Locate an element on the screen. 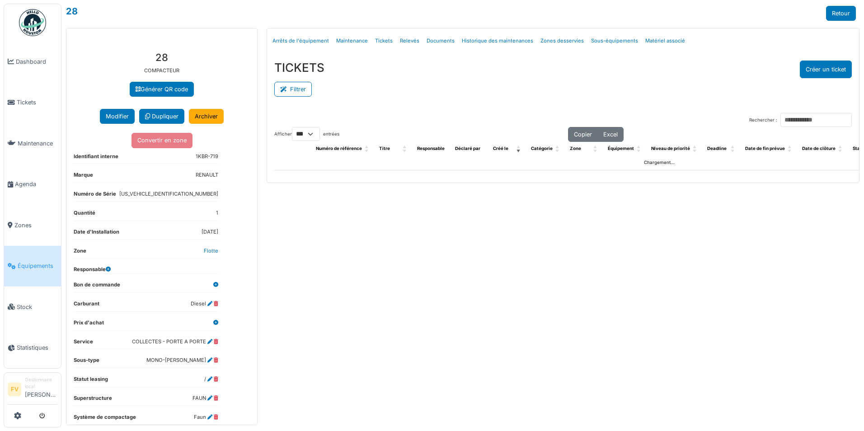 The height and width of the screenshot is (431, 864). dt: Superstructure is located at coordinates (93, 400).